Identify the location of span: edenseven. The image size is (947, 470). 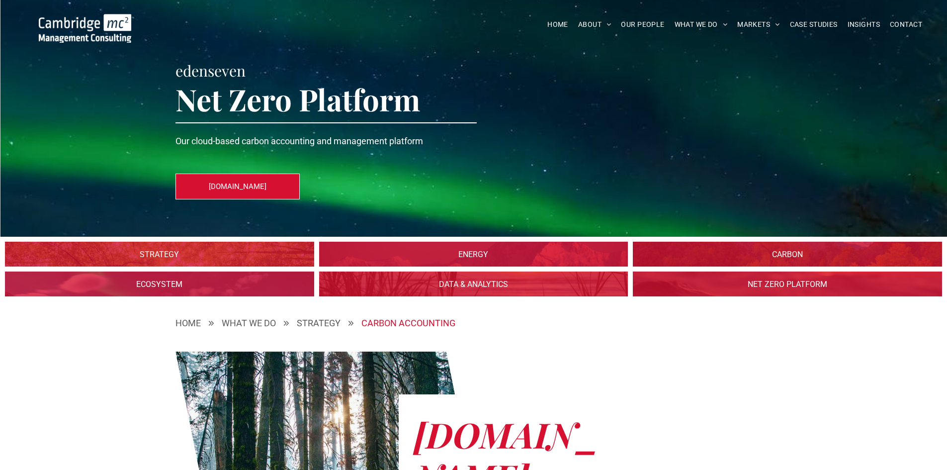
(210, 71).